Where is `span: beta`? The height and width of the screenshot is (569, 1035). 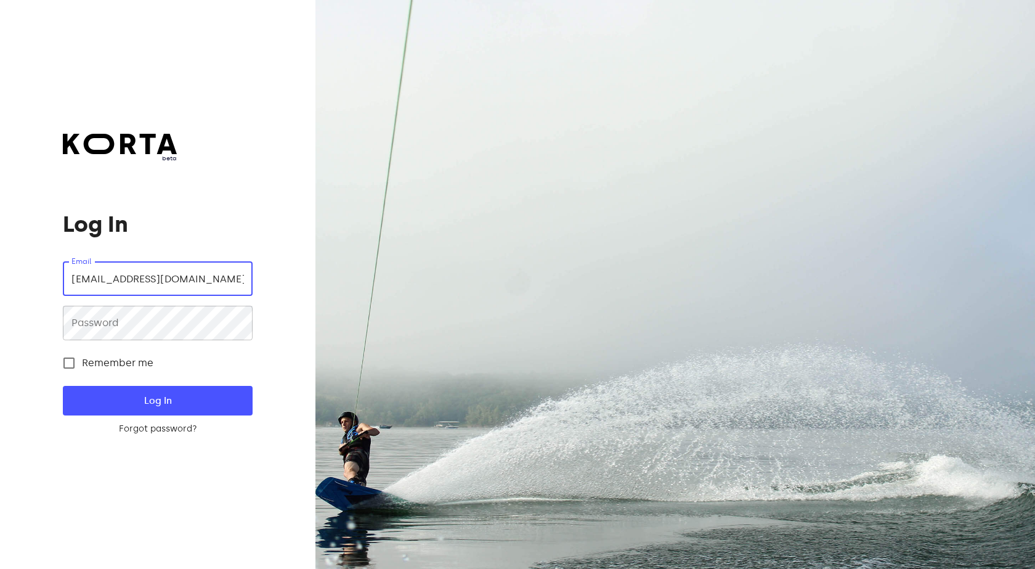
span: beta is located at coordinates (120, 158).